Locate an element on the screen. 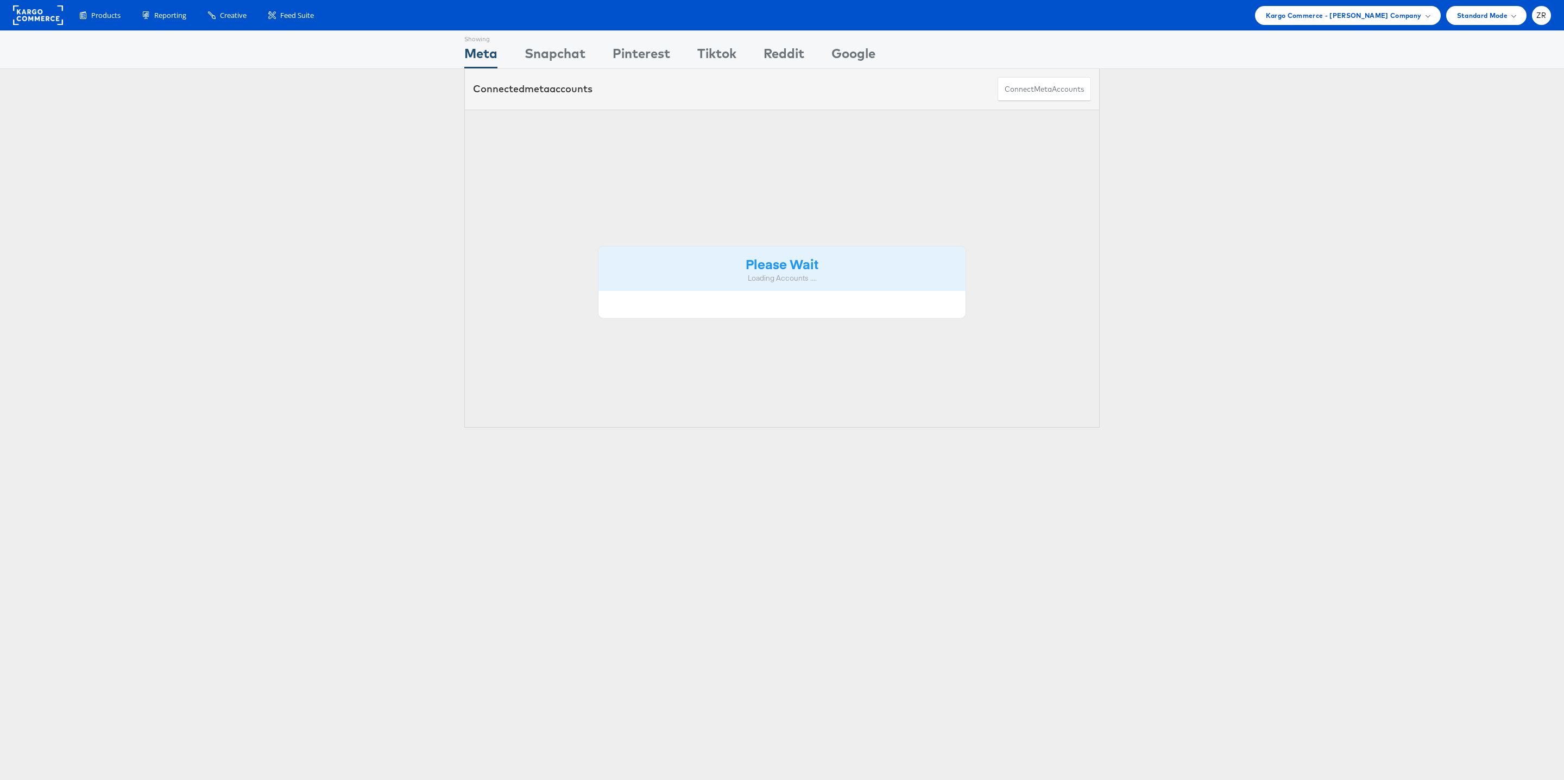  strong: Please Wait is located at coordinates (782, 263).